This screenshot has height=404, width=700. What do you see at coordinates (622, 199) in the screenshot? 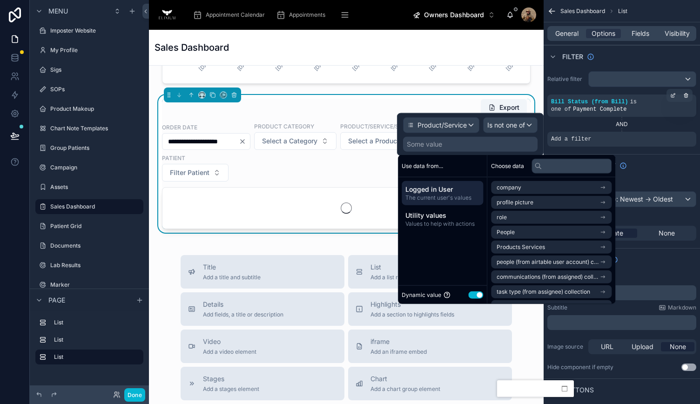
I see `button: Order Date (from Bill): Newest -> Oldest` at bounding box center [622, 199].